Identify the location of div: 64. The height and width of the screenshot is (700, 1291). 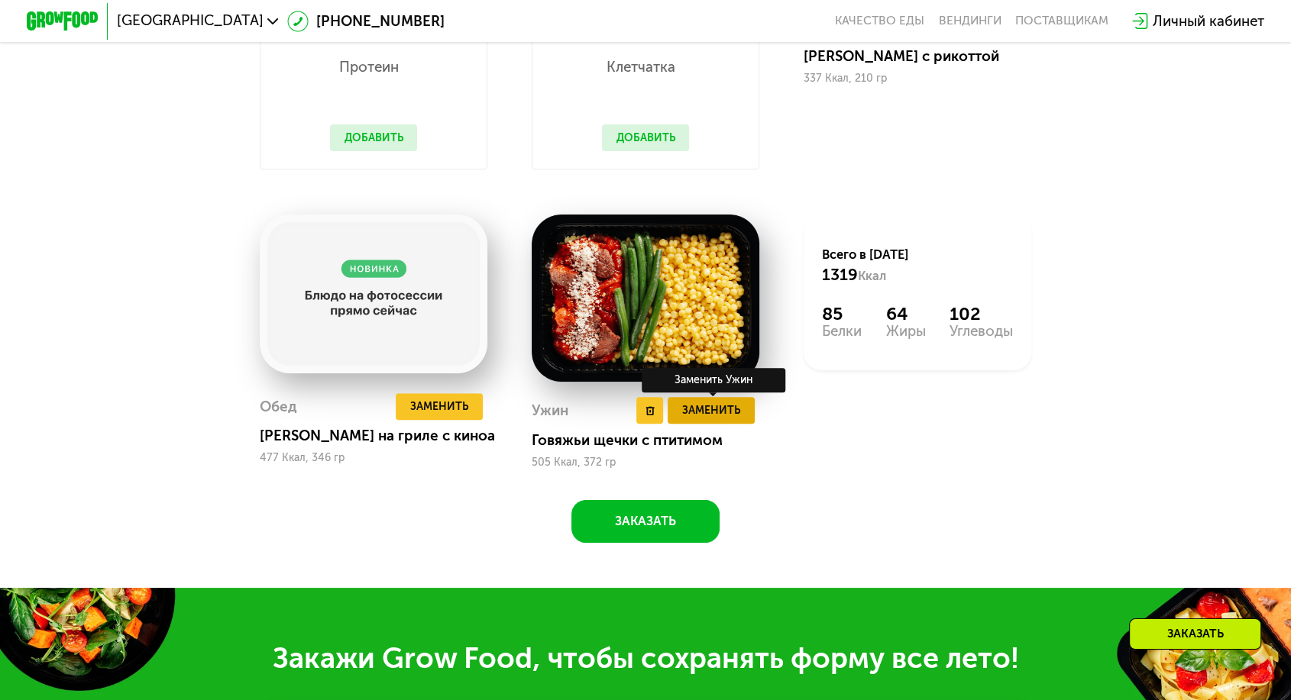
(905, 314).